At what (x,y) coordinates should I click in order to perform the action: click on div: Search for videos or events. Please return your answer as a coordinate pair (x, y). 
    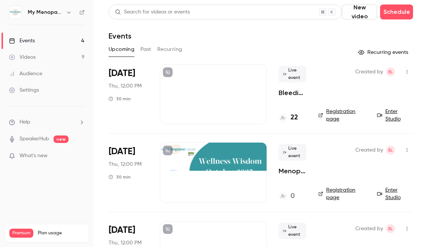
    Looking at the image, I should click on (152, 12).